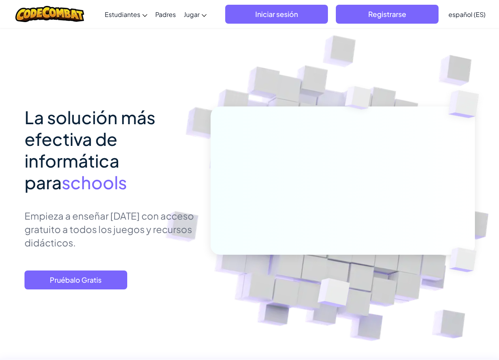 The height and width of the screenshot is (360, 499). Describe the element at coordinates (90, 150) in the screenshot. I see `span: La solución más efectiva de informática para` at that location.